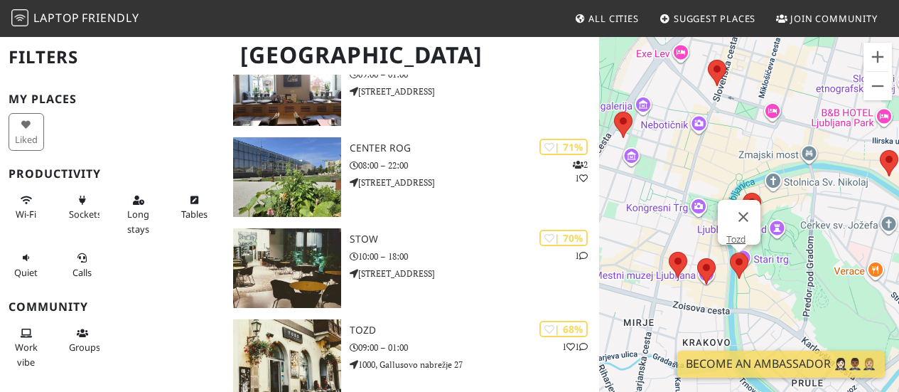 The height and width of the screenshot is (392, 899). I want to click on span: Power sockets, so click(85, 214).